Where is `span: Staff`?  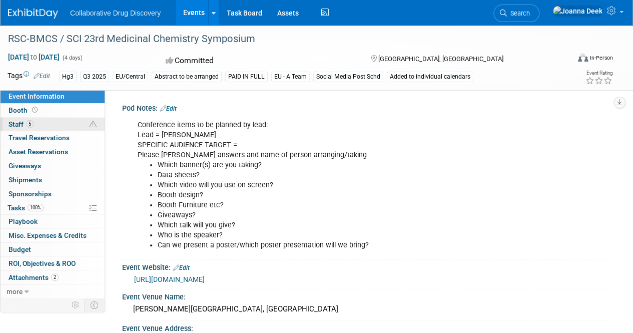 span: Staff is located at coordinates (21, 124).